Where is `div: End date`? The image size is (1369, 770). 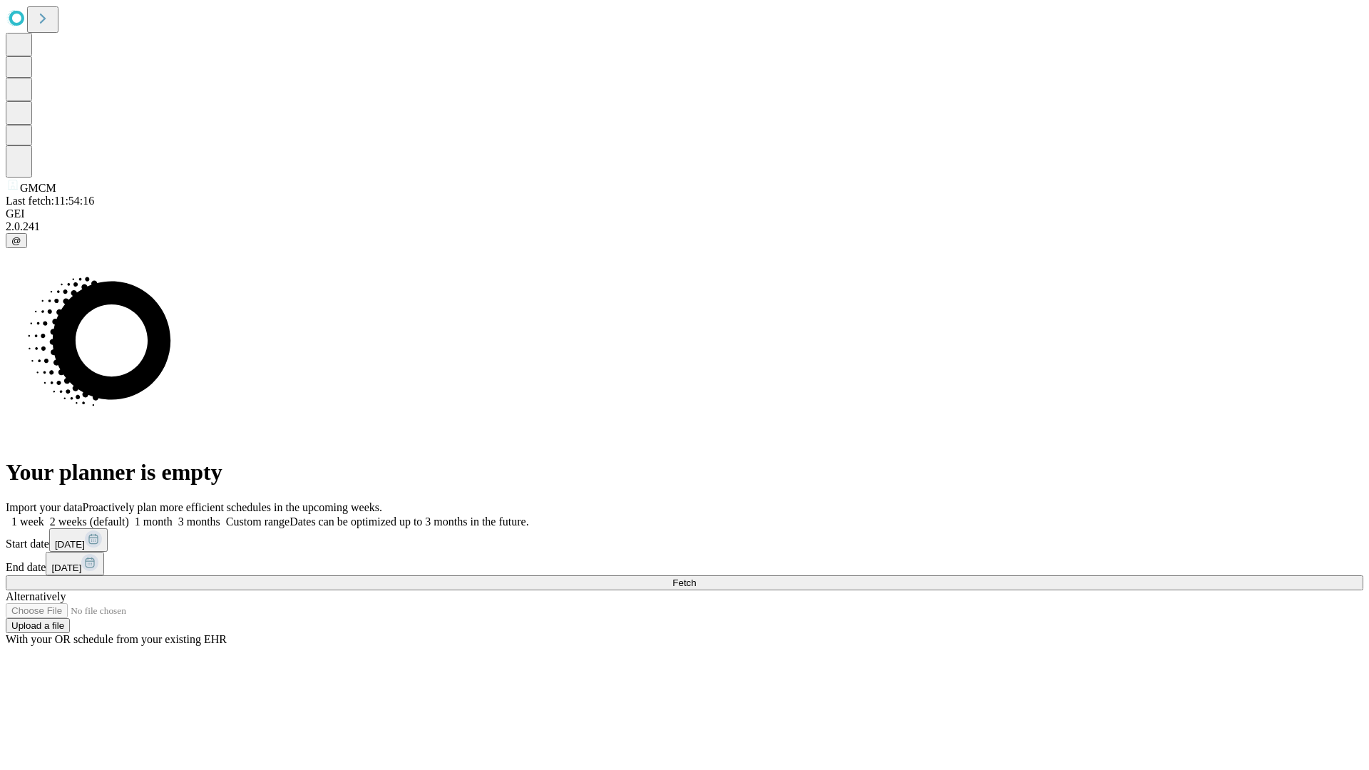 div: End date is located at coordinates (684, 563).